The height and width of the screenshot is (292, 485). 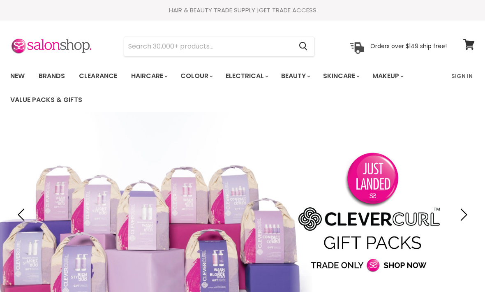 I want to click on button: Next, so click(x=463, y=215).